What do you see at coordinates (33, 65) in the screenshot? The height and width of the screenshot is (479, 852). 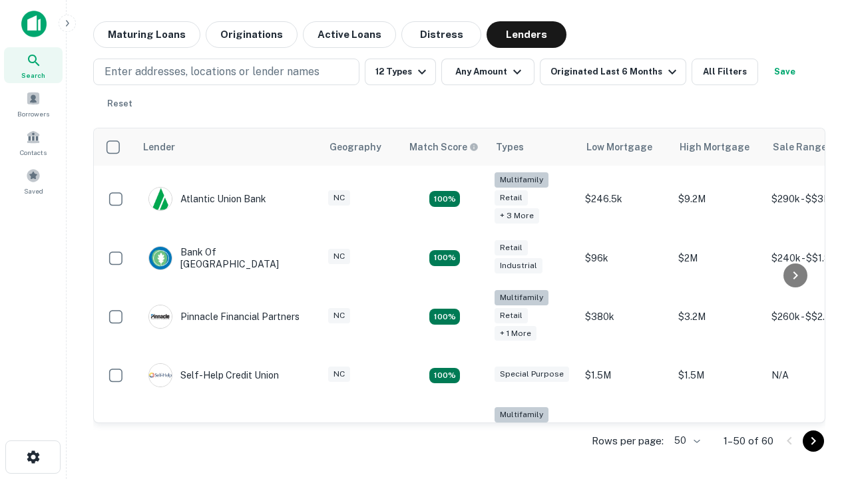 I see `div: Search` at bounding box center [33, 65].